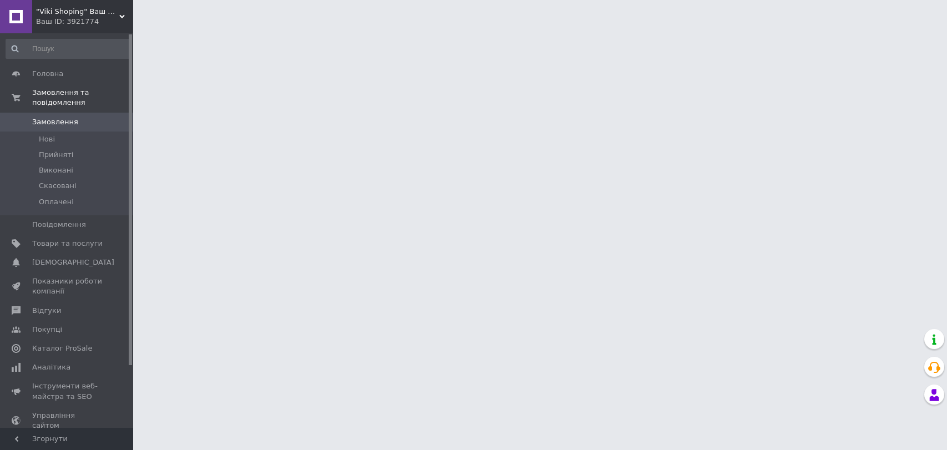 The width and height of the screenshot is (947, 450). Describe the element at coordinates (47, 330) in the screenshot. I see `span: Покупці` at that location.